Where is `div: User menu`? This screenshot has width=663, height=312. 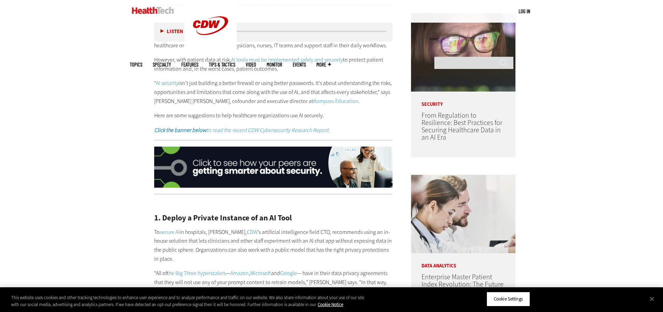 div: User menu is located at coordinates (524, 11).